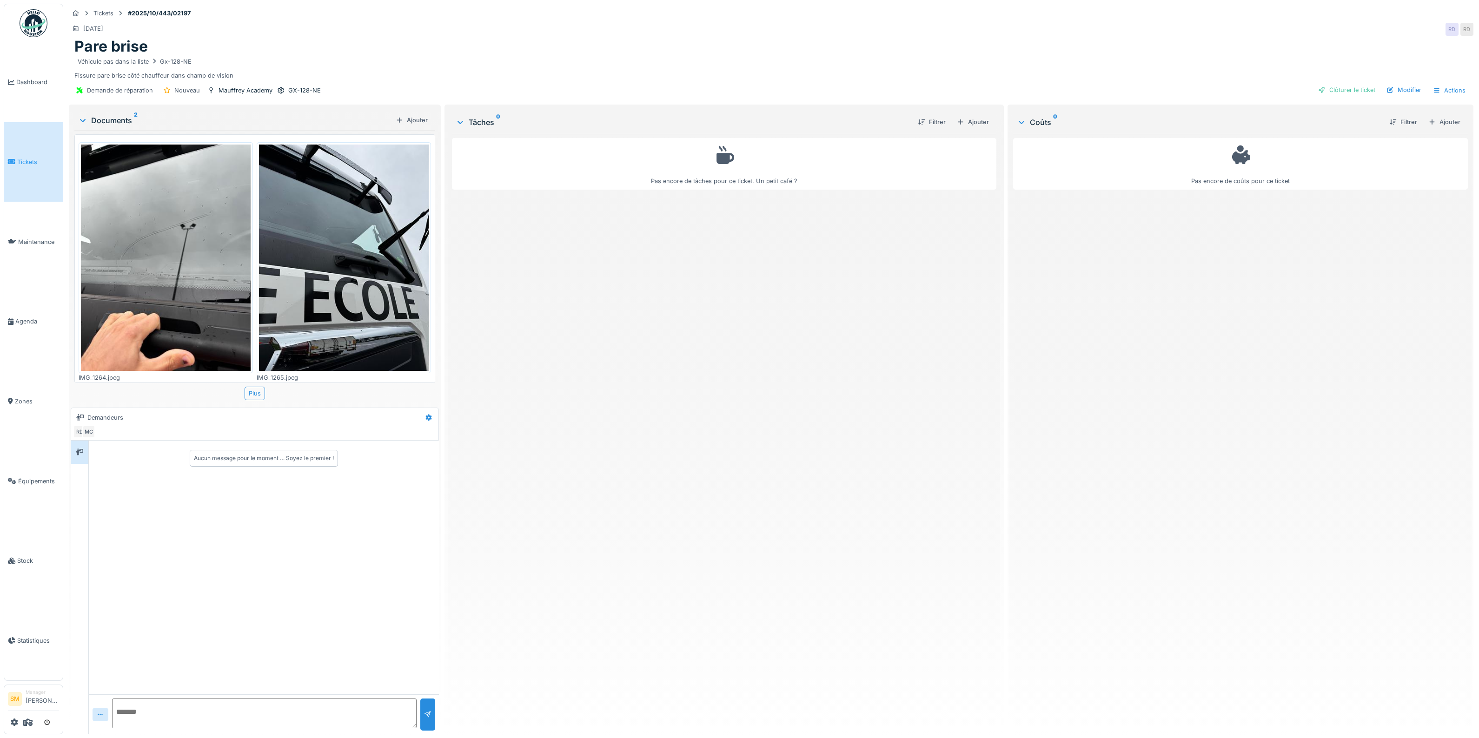 The image size is (1479, 738). What do you see at coordinates (264, 458) in the screenshot?
I see `div: Aucun message pour le moment … Soyez le premier !` at bounding box center [264, 458].